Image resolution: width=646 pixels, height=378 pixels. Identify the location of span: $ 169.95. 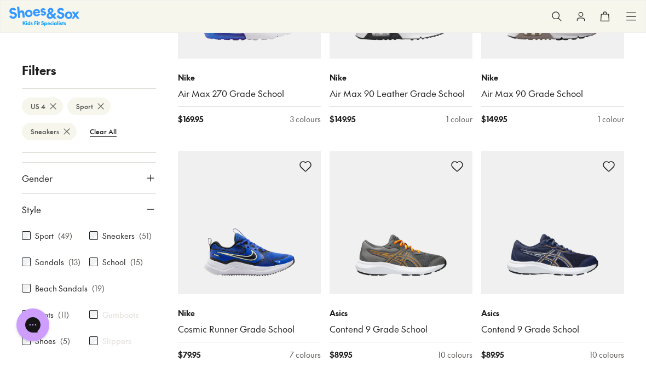
(191, 119).